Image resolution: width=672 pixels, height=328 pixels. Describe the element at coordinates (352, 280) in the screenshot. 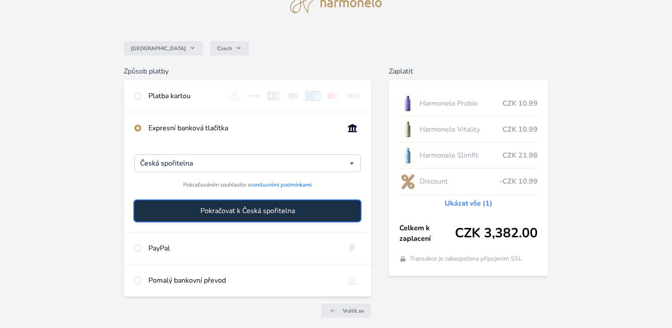

I see `img: bankTransfer_IBAN.svg` at that location.